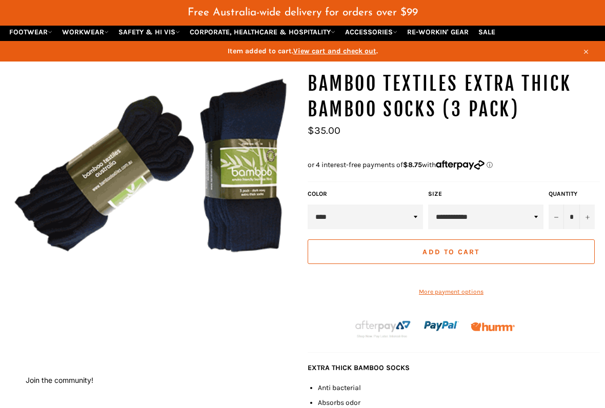  Describe the element at coordinates (149, 32) in the screenshot. I see `a: SAFETY & HI VIS` at that location.